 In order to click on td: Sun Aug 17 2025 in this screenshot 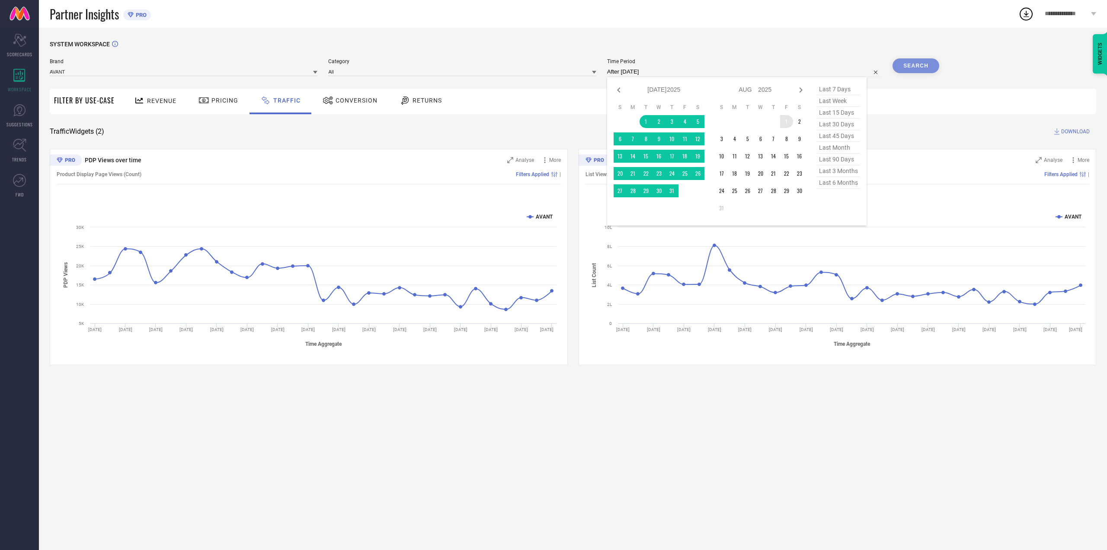, I will do `click(722, 173)`.